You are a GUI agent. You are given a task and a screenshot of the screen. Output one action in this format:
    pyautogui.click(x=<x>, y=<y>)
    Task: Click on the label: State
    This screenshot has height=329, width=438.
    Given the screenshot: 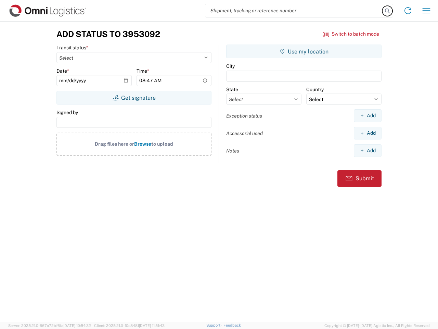 What is the action you would take?
    pyautogui.click(x=232, y=89)
    